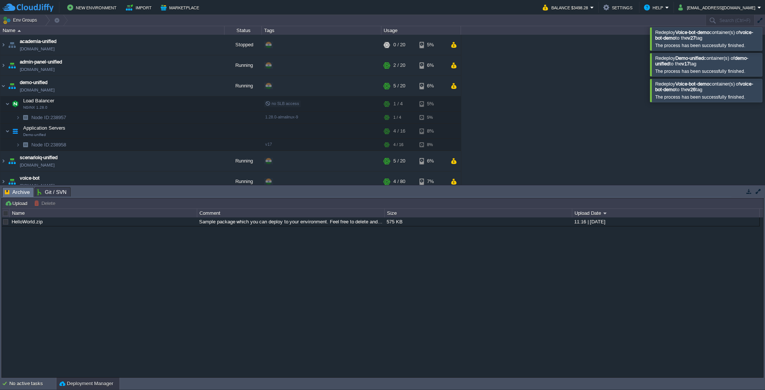  Describe the element at coordinates (692, 38) in the screenshot. I see `b: v27` at that location.